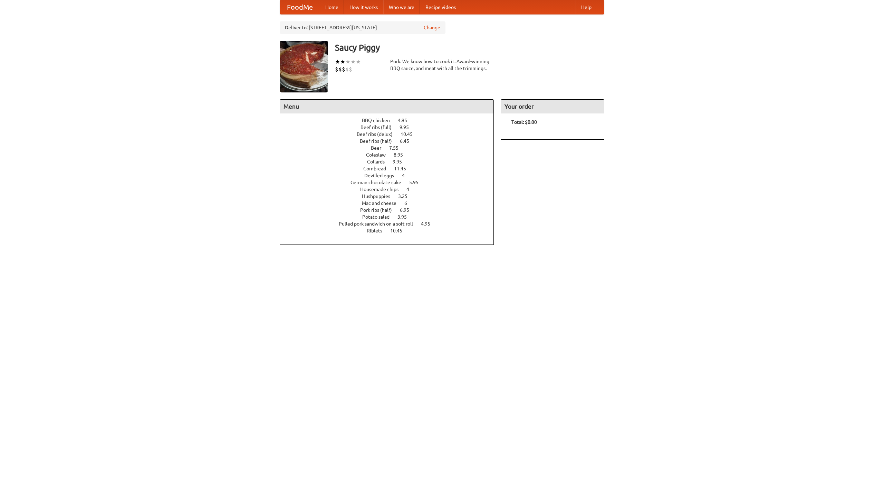 The image size is (884, 488). Describe the element at coordinates (397, 148) in the screenshot. I see `span: 7.55` at that location.